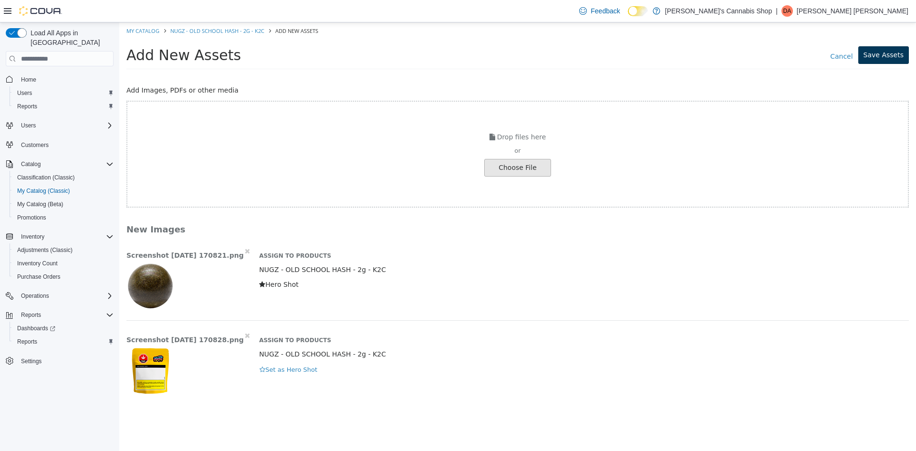 The width and height of the screenshot is (916, 451). What do you see at coordinates (398, 115) in the screenshot?
I see `p: Drop files here` at bounding box center [398, 115].